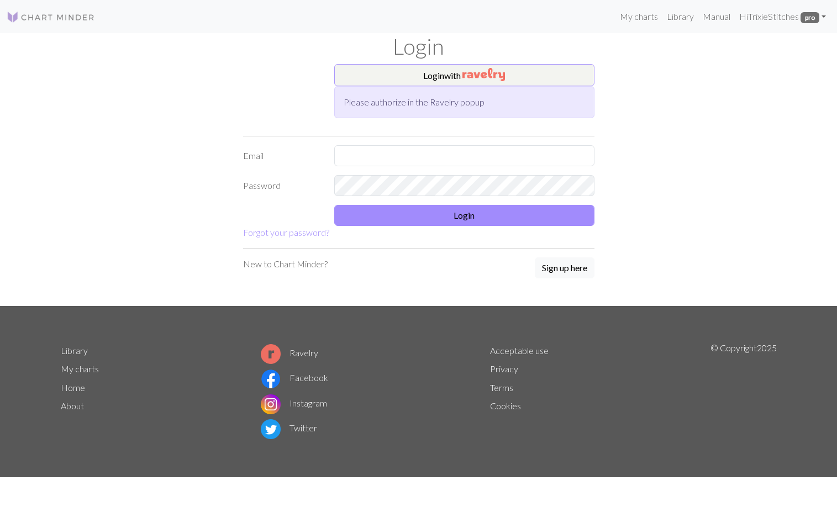  What do you see at coordinates (505, 405) in the screenshot?
I see `a: Cookies` at bounding box center [505, 405].